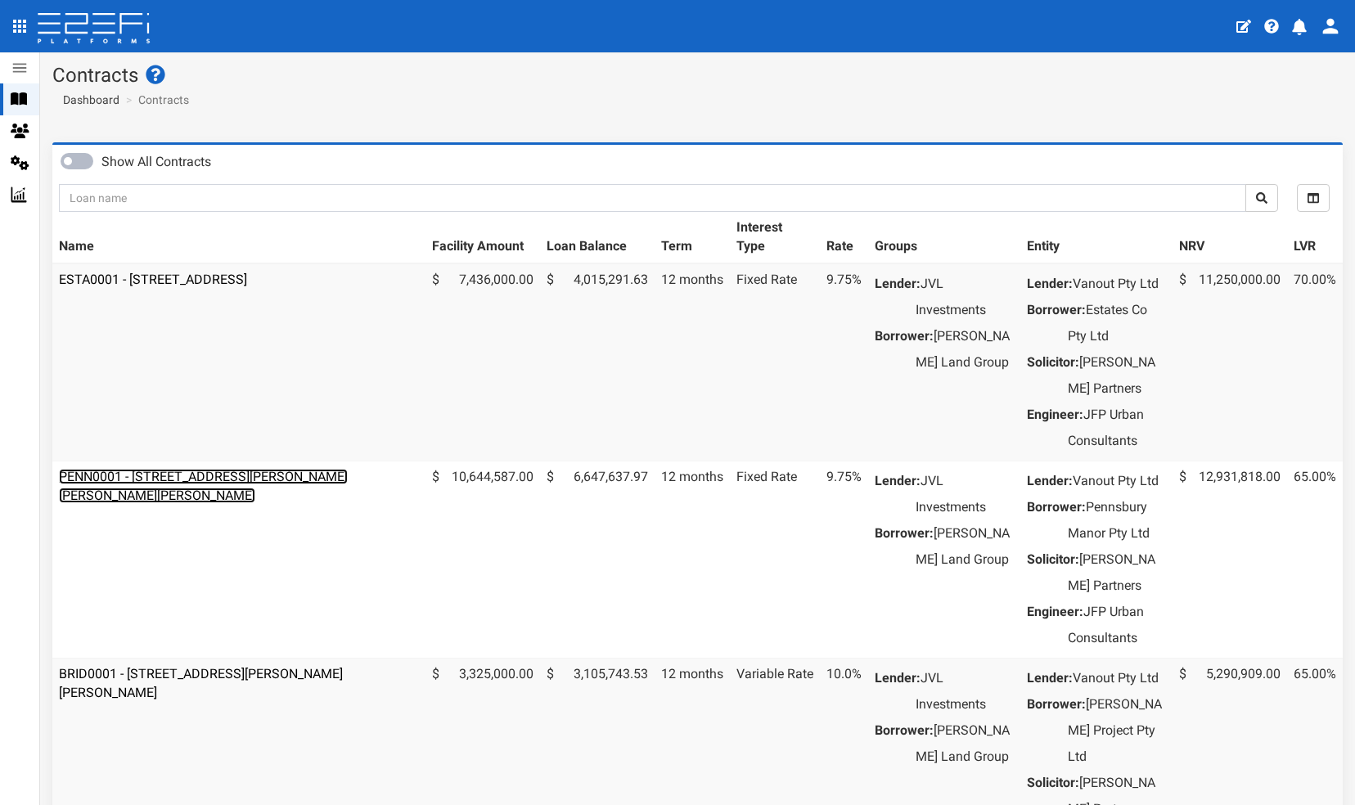 The width and height of the screenshot is (1355, 805). Describe the element at coordinates (1315, 237) in the screenshot. I see `th: LVR` at that location.